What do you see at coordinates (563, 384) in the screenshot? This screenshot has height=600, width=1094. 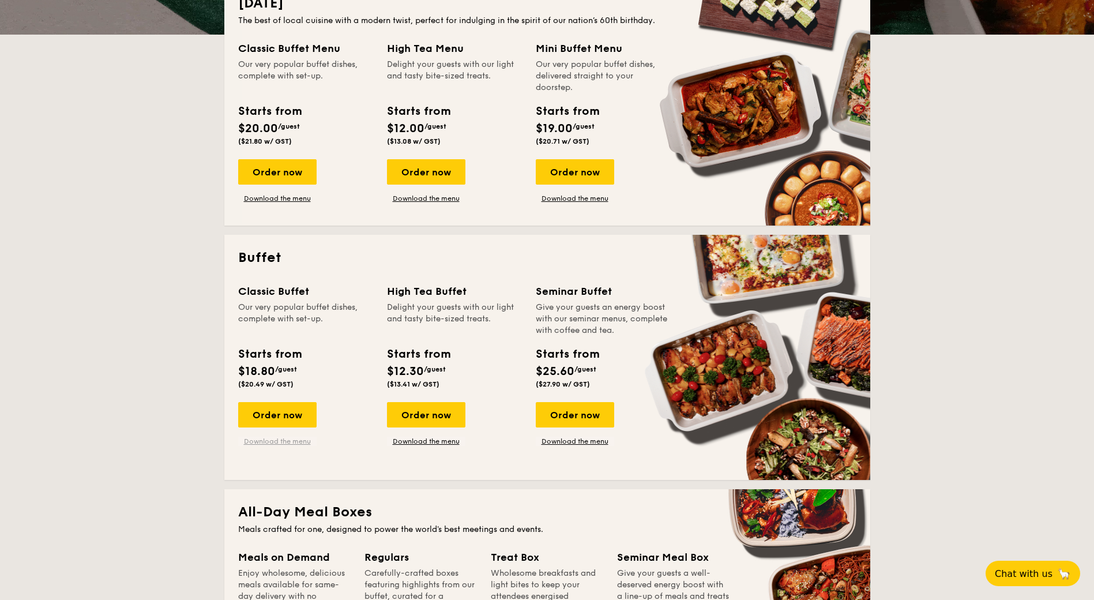 I see `span: ($27.90 w/ GST)` at bounding box center [563, 384].